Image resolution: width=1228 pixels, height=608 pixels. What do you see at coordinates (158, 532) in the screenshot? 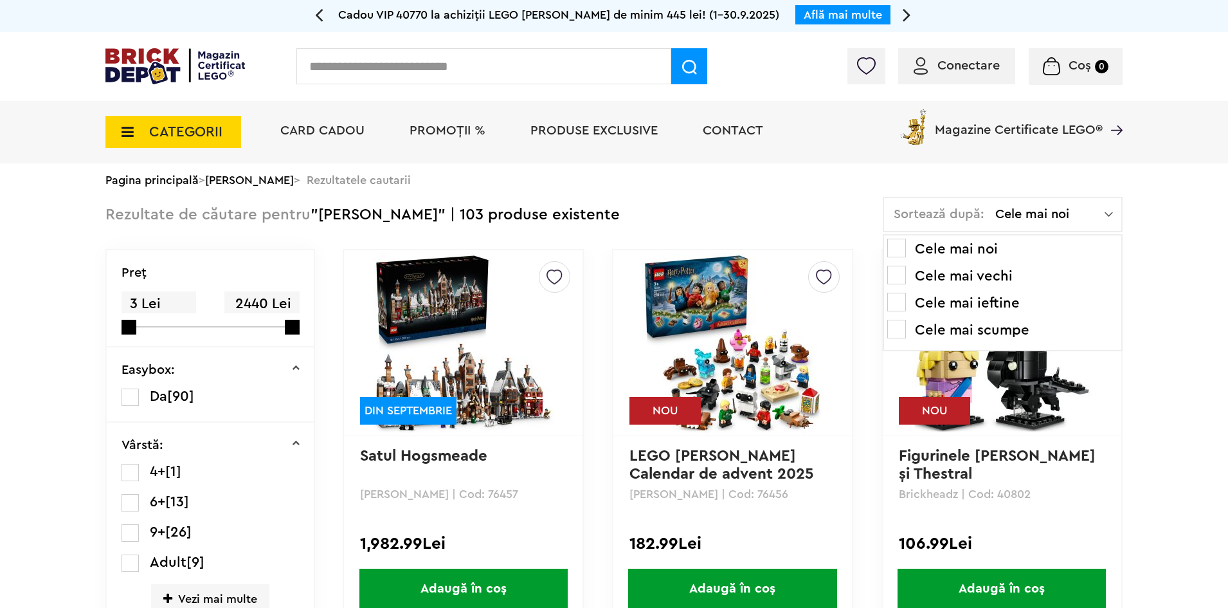
I see `span: 9+` at bounding box center [158, 532].